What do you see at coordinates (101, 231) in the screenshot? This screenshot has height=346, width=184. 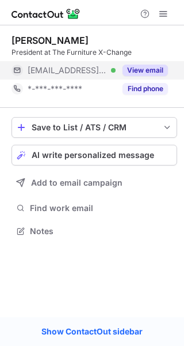 I see `span: Notes` at bounding box center [101, 231].